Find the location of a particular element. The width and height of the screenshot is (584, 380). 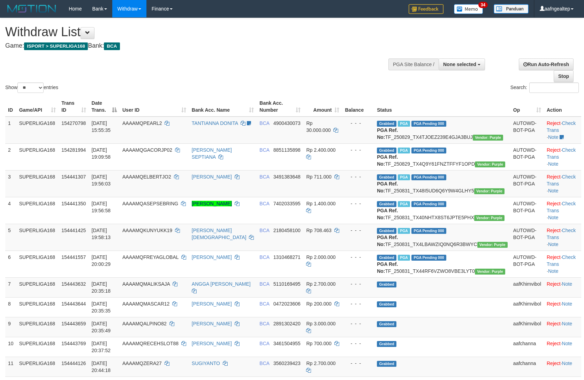

img: MOTION_logo.png is located at coordinates (32, 9).